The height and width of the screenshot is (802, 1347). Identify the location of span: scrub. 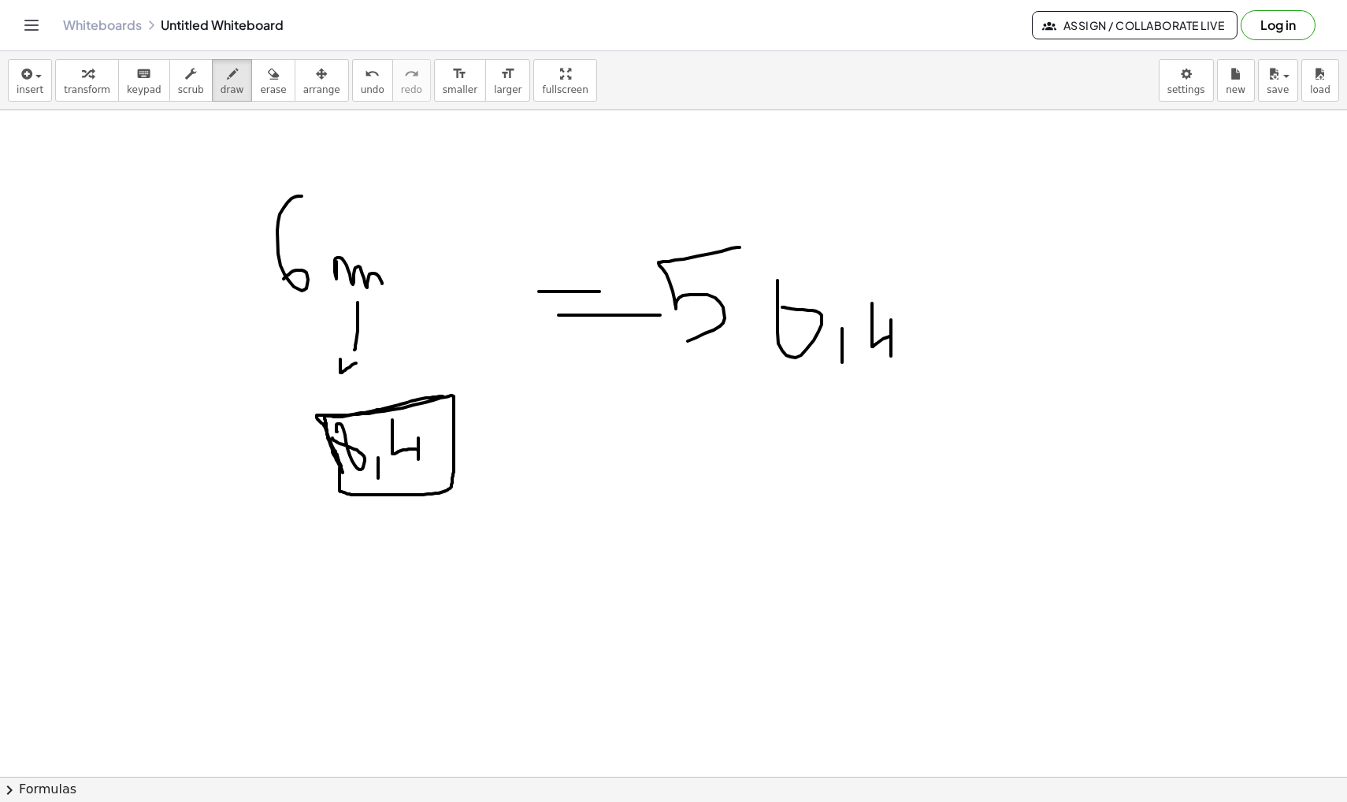
(191, 90).